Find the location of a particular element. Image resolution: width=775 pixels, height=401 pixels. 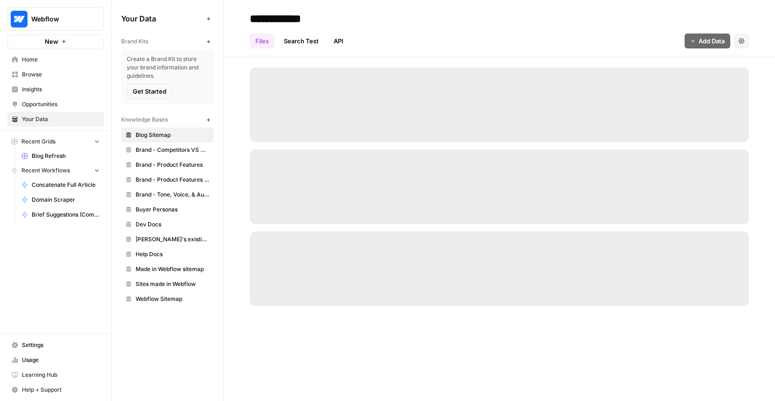

a: Files is located at coordinates (262, 41).